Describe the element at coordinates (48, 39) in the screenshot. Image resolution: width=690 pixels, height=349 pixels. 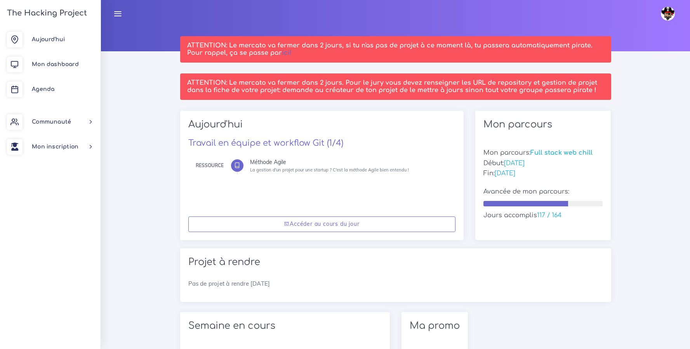
I see `span: Aujourd'hui` at that location.